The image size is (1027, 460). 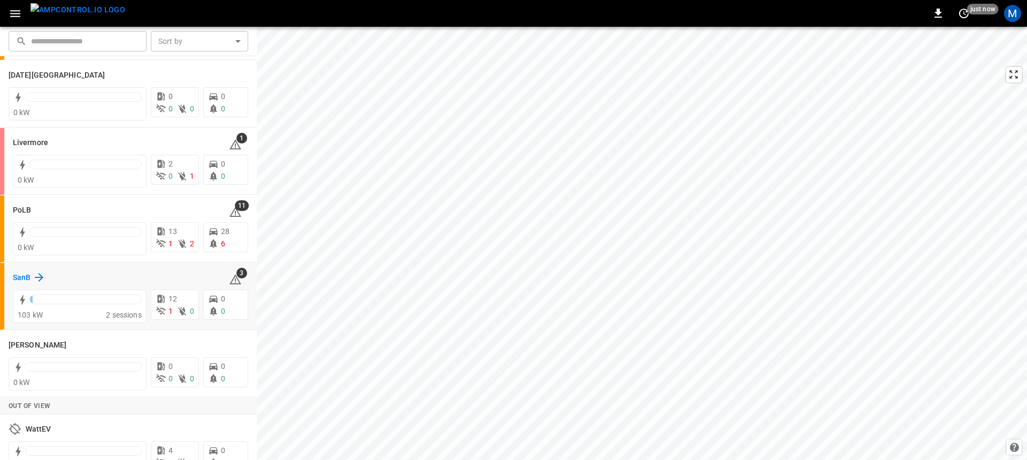 What do you see at coordinates (78, 10) in the screenshot?
I see `img: ampcontrol.io logo` at bounding box center [78, 10].